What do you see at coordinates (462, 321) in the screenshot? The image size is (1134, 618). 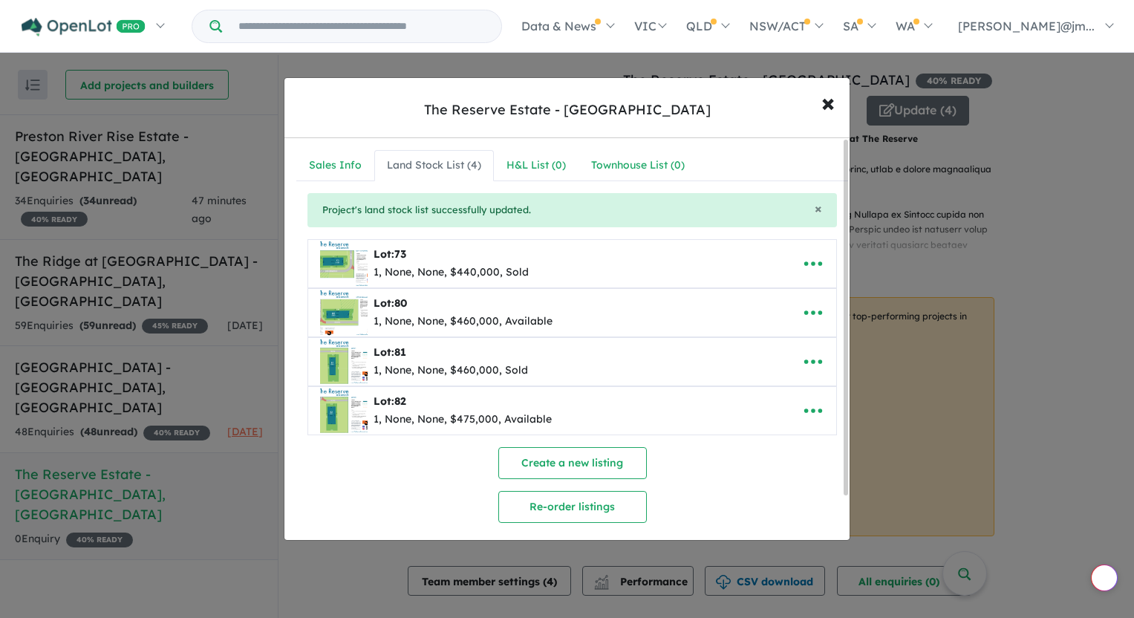 I see `div: 1, None, None, $460,000, Available` at bounding box center [462, 321].